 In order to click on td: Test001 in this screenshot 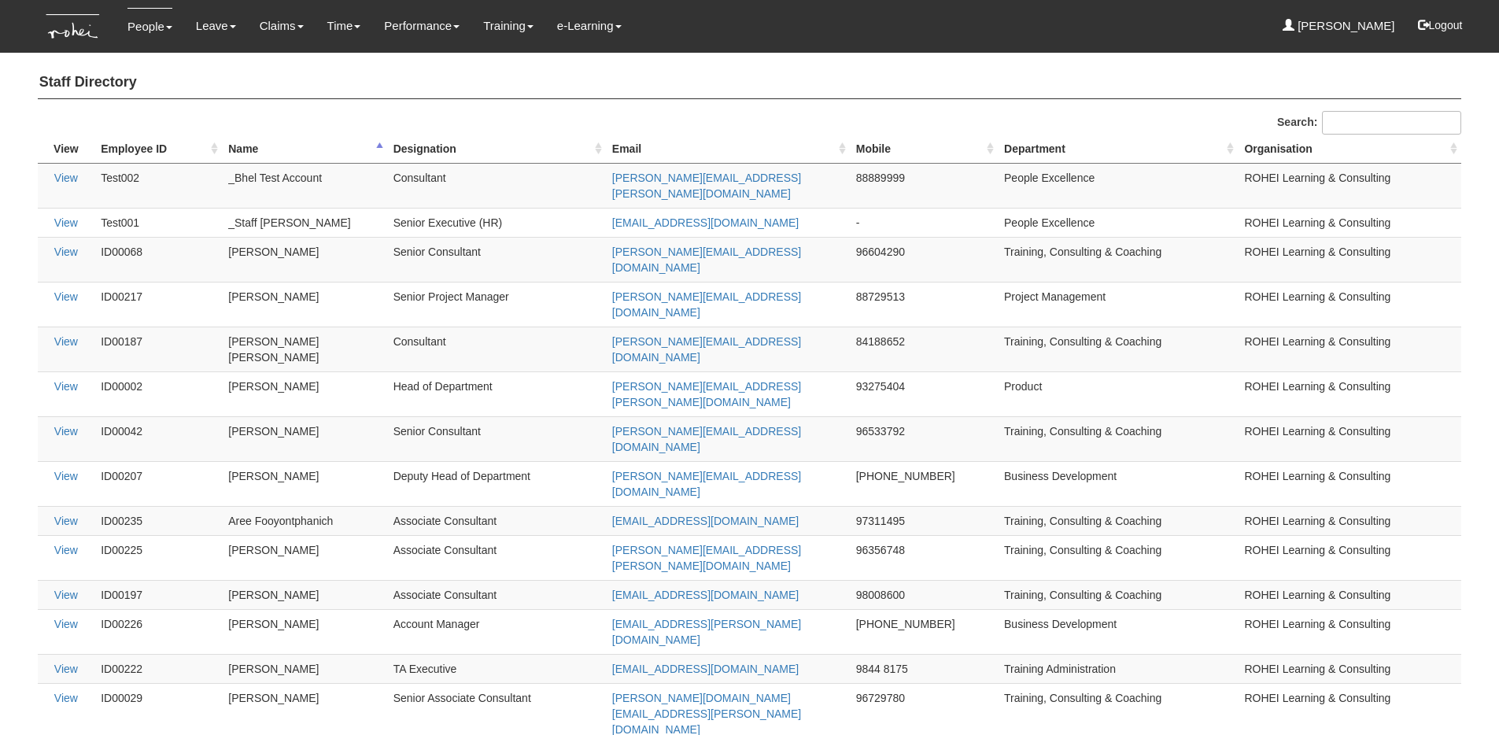, I will do `click(158, 222)`.